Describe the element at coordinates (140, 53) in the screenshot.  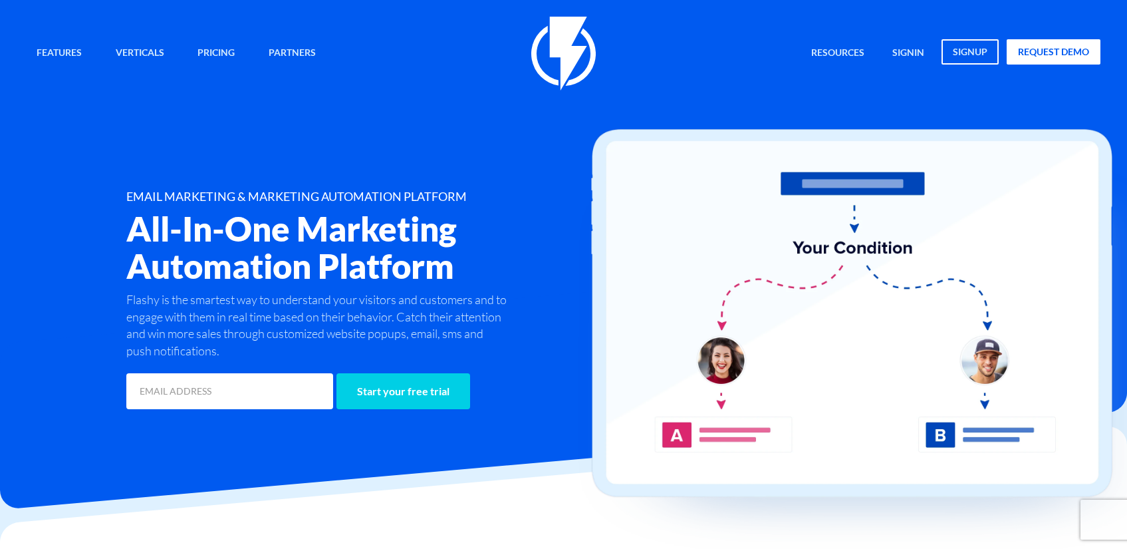
I see `a: Verticals` at that location.